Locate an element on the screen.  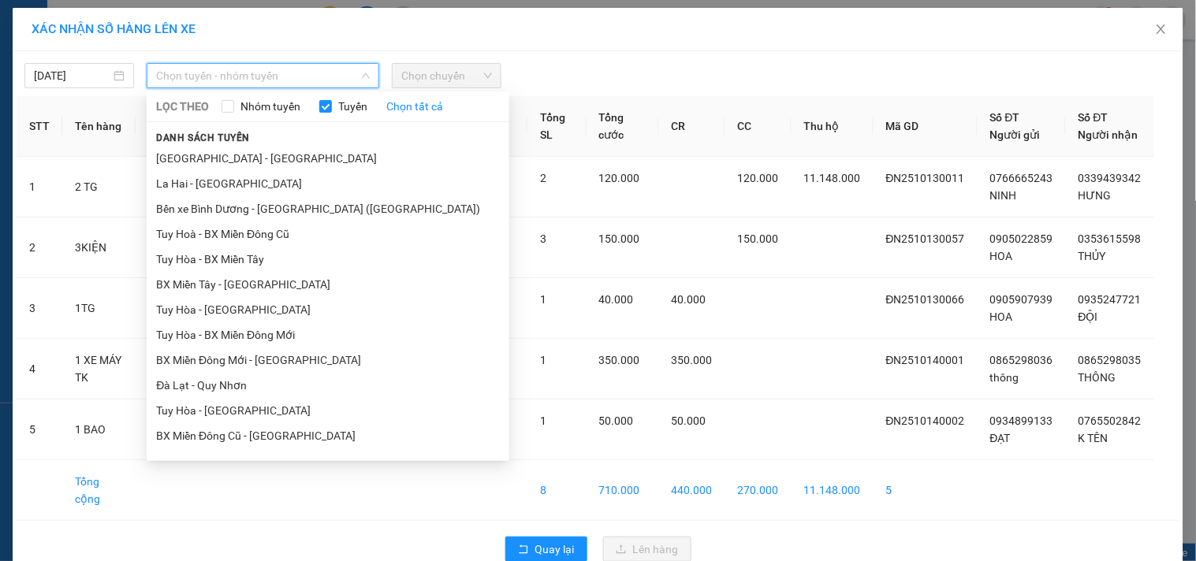
span: ĐN2510140001 is located at coordinates (925, 360).